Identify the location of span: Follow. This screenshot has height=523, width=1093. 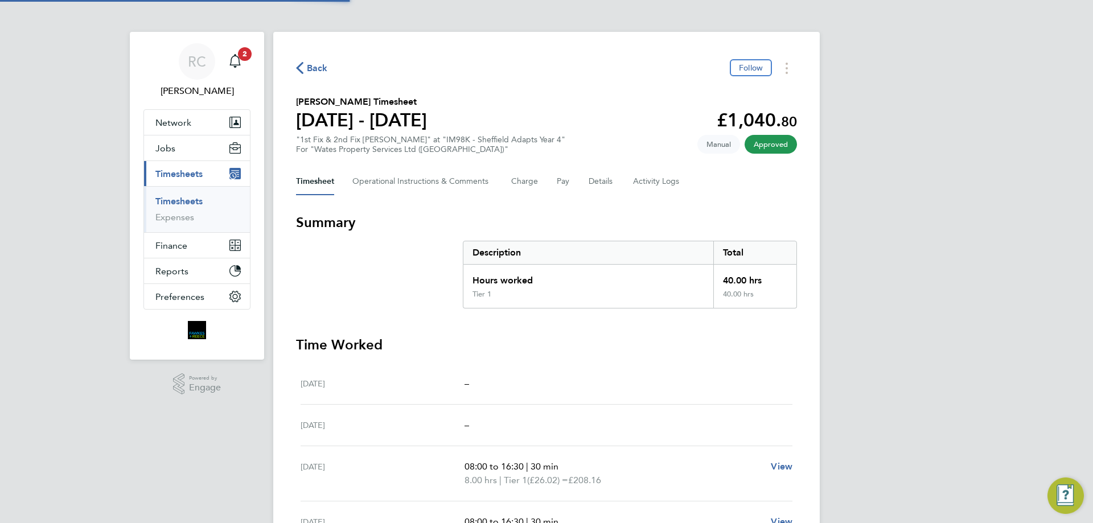
(751, 68).